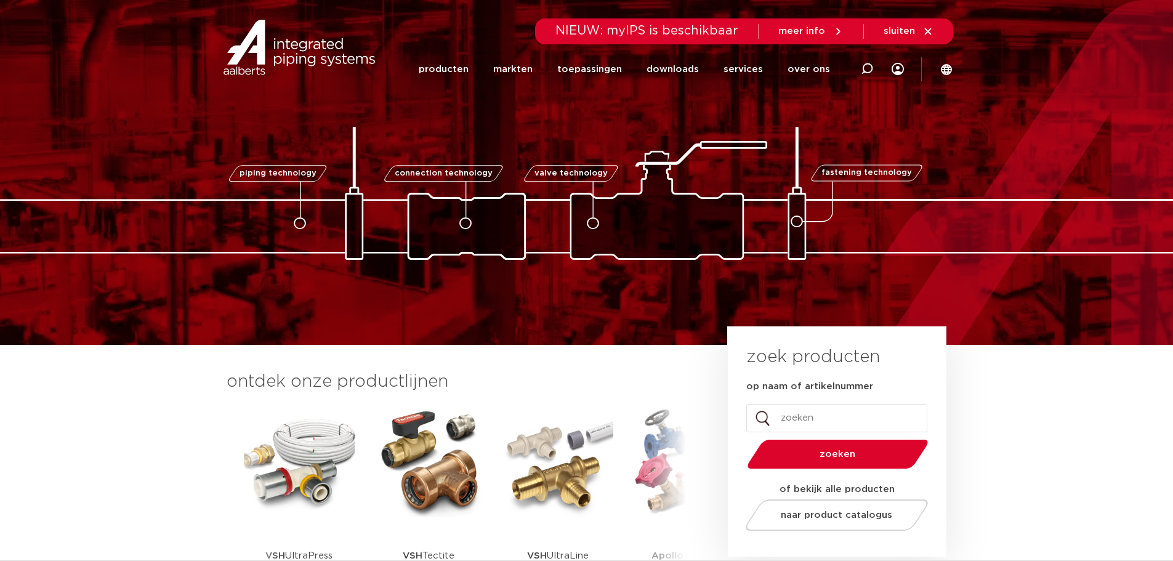  I want to click on span: NIEUW: myIPS is beschikbaar, so click(646, 31).